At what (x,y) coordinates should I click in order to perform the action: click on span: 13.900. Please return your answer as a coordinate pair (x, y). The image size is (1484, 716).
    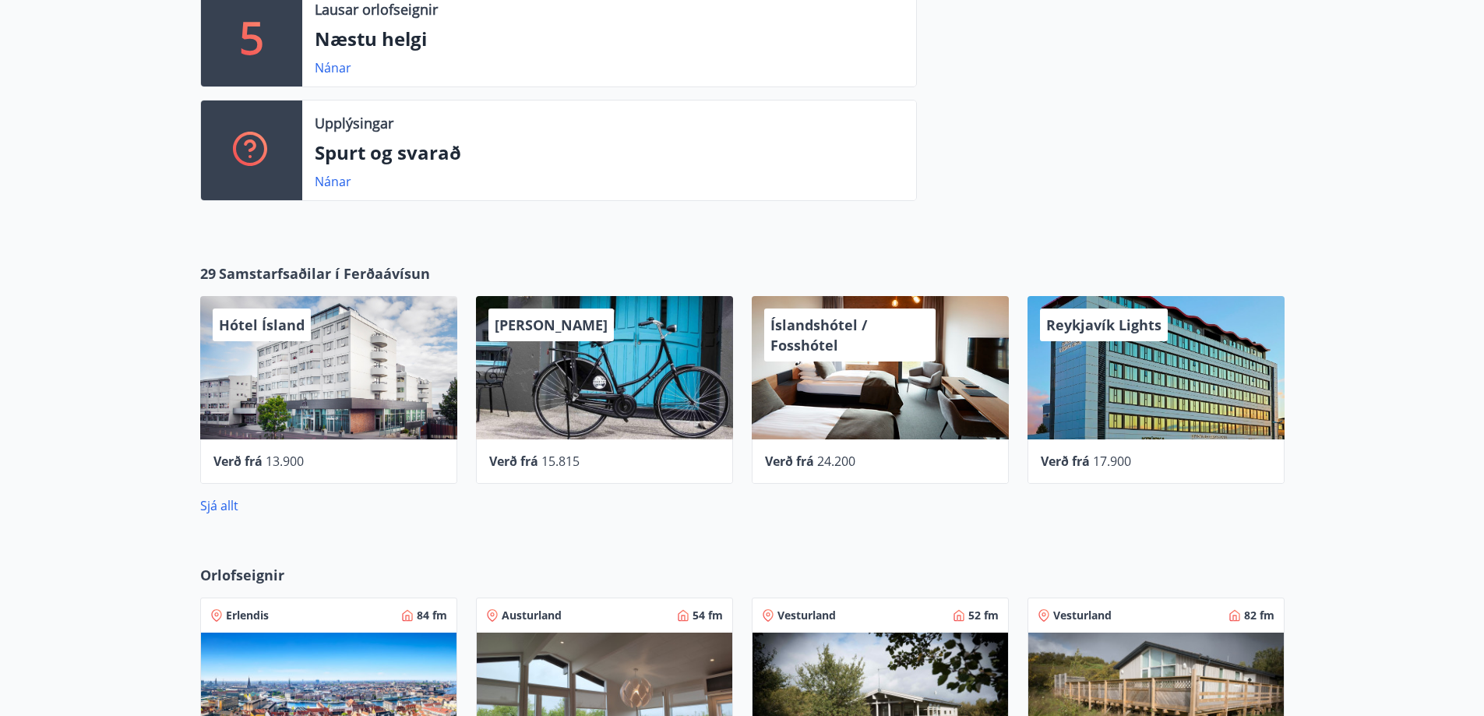
    Looking at the image, I should click on (284, 461).